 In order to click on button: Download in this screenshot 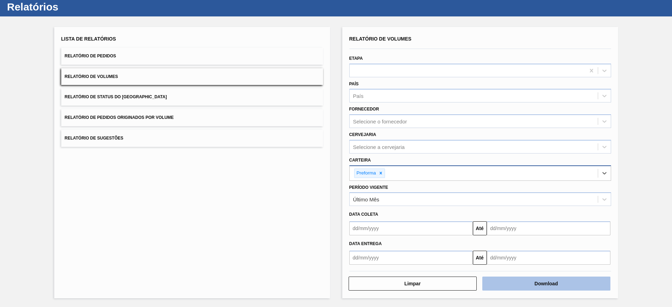, I will do `click(547, 284)`.